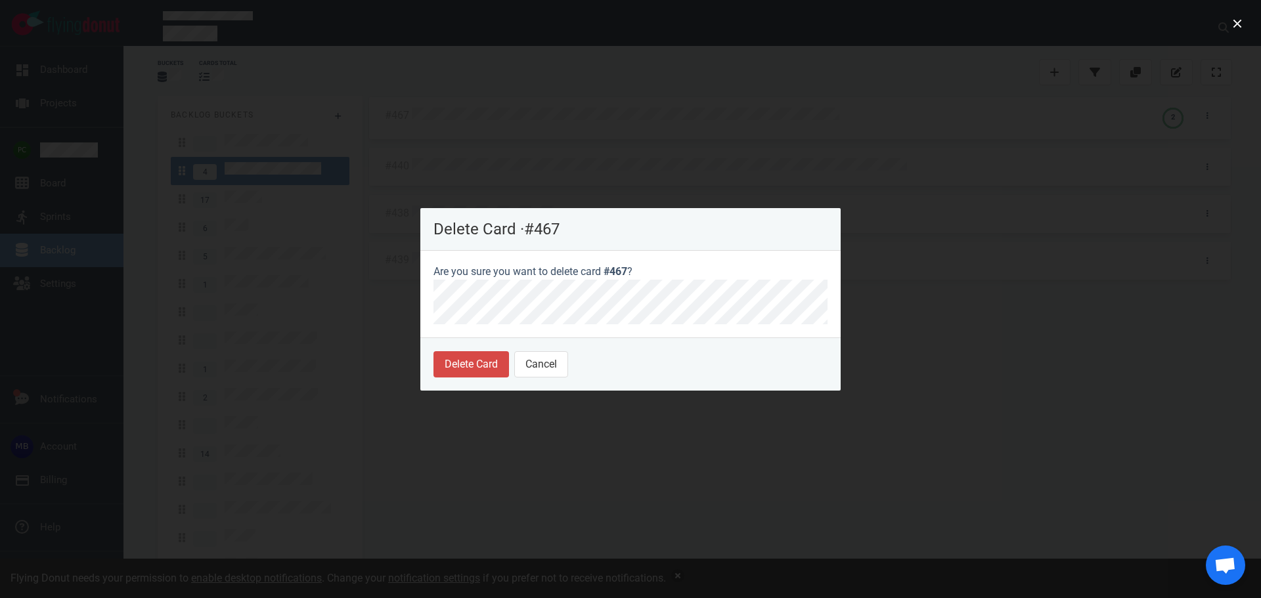  Describe the element at coordinates (615, 271) in the screenshot. I see `span: #467` at that location.